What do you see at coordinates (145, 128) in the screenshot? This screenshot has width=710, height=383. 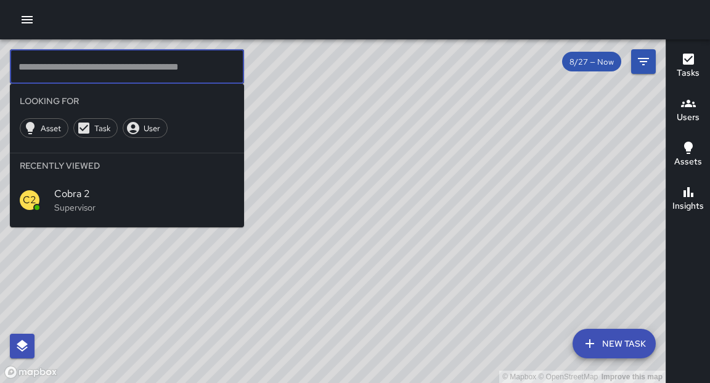 I see `div: User` at bounding box center [145, 128].